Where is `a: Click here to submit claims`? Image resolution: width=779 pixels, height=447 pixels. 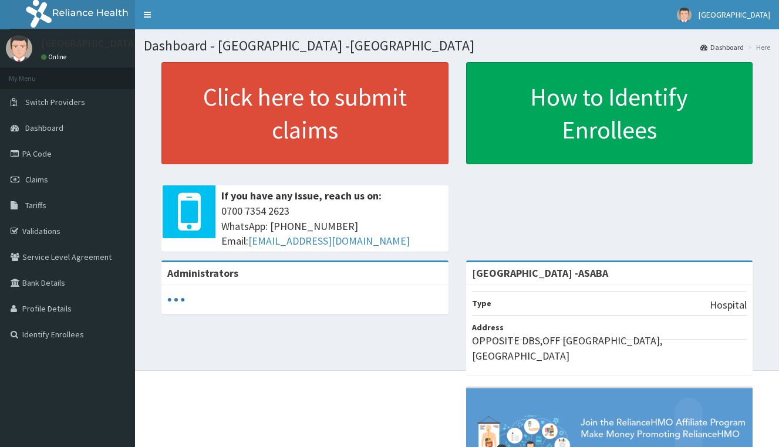
a: Click here to submit claims is located at coordinates (305, 113).